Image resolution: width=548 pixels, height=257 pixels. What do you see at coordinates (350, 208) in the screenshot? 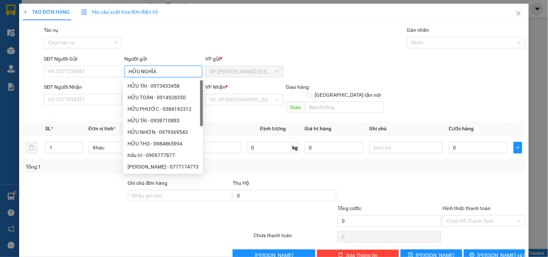
I see `span: Tổng cước` at bounding box center [350, 208].